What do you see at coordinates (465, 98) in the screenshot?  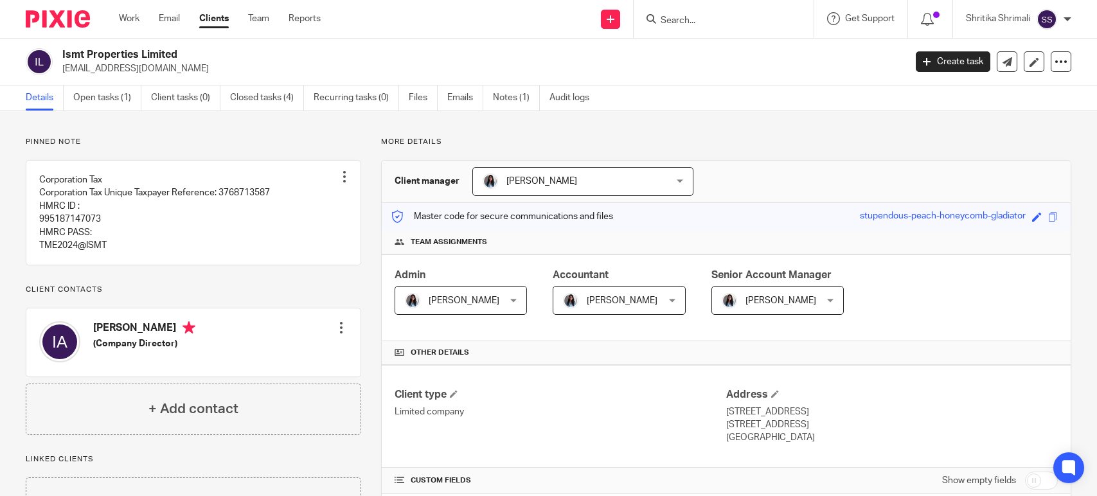 I see `a: Emails` at bounding box center [465, 98].